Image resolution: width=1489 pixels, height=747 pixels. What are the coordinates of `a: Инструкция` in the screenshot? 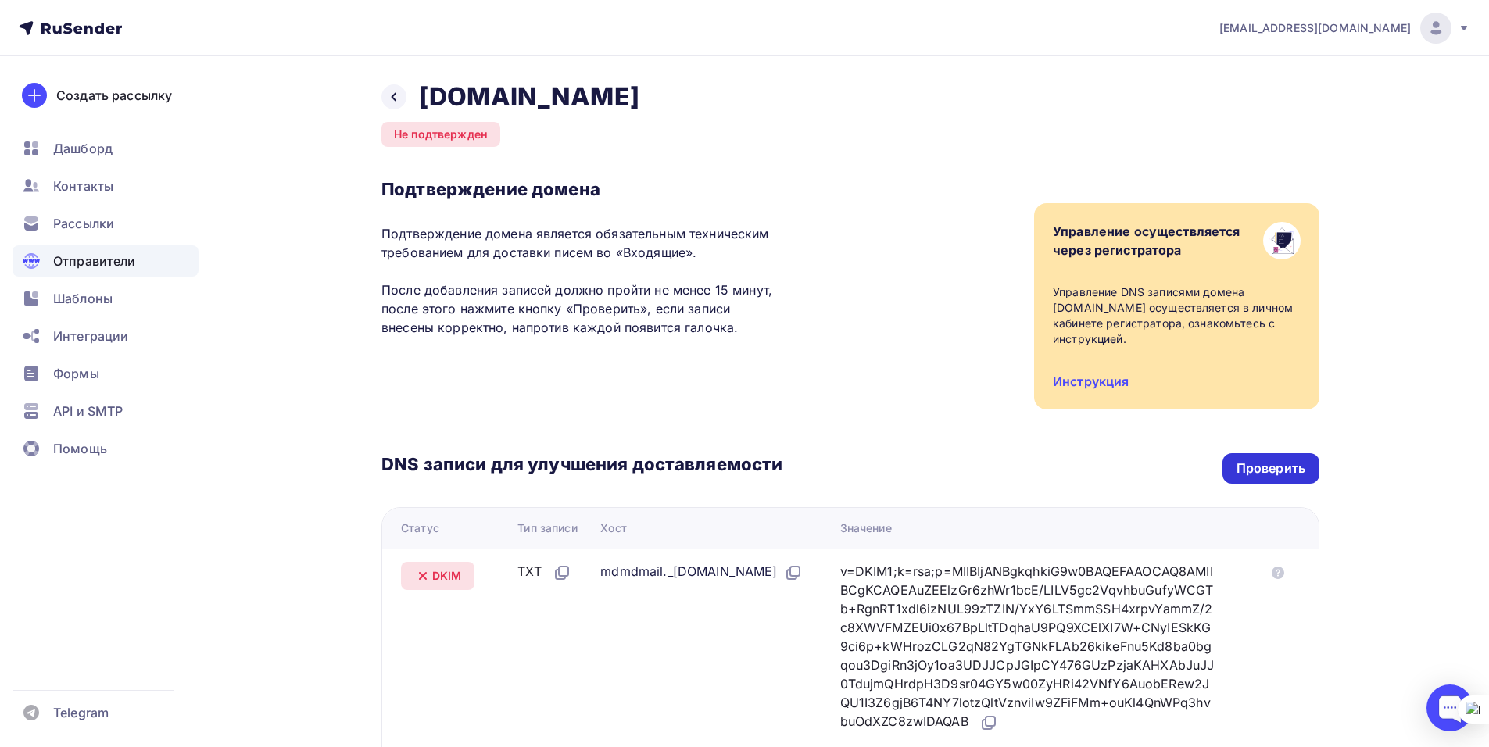 It's located at (1090, 381).